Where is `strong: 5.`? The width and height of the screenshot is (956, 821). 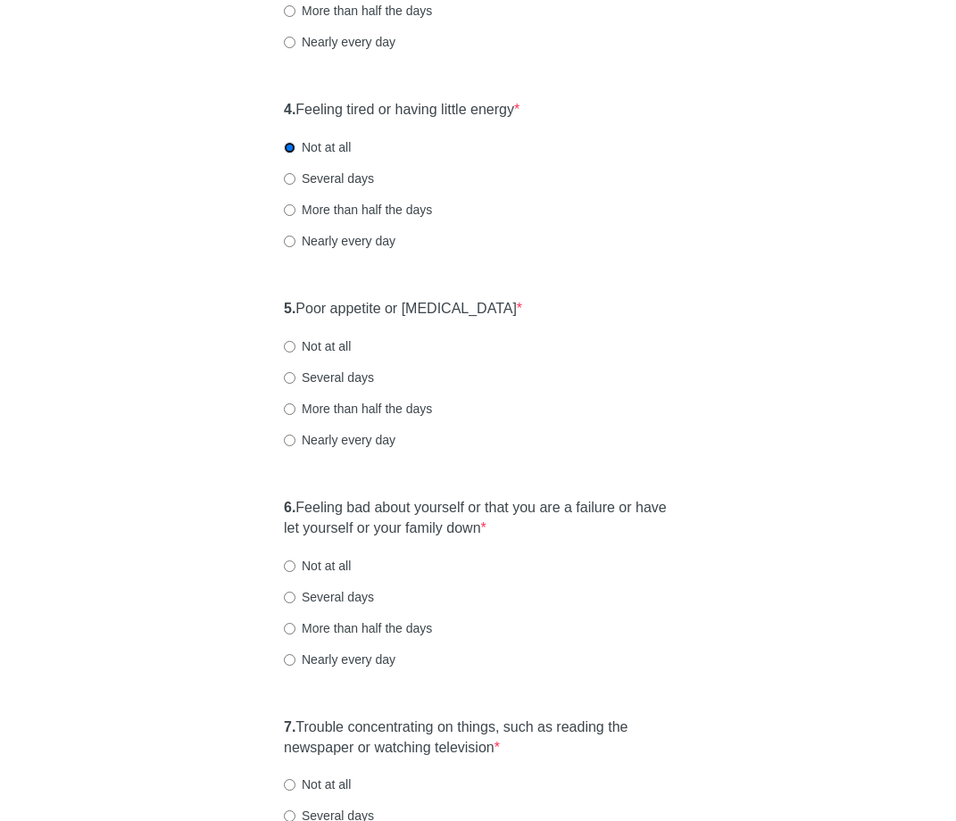
strong: 5. is located at coordinates (289, 308).